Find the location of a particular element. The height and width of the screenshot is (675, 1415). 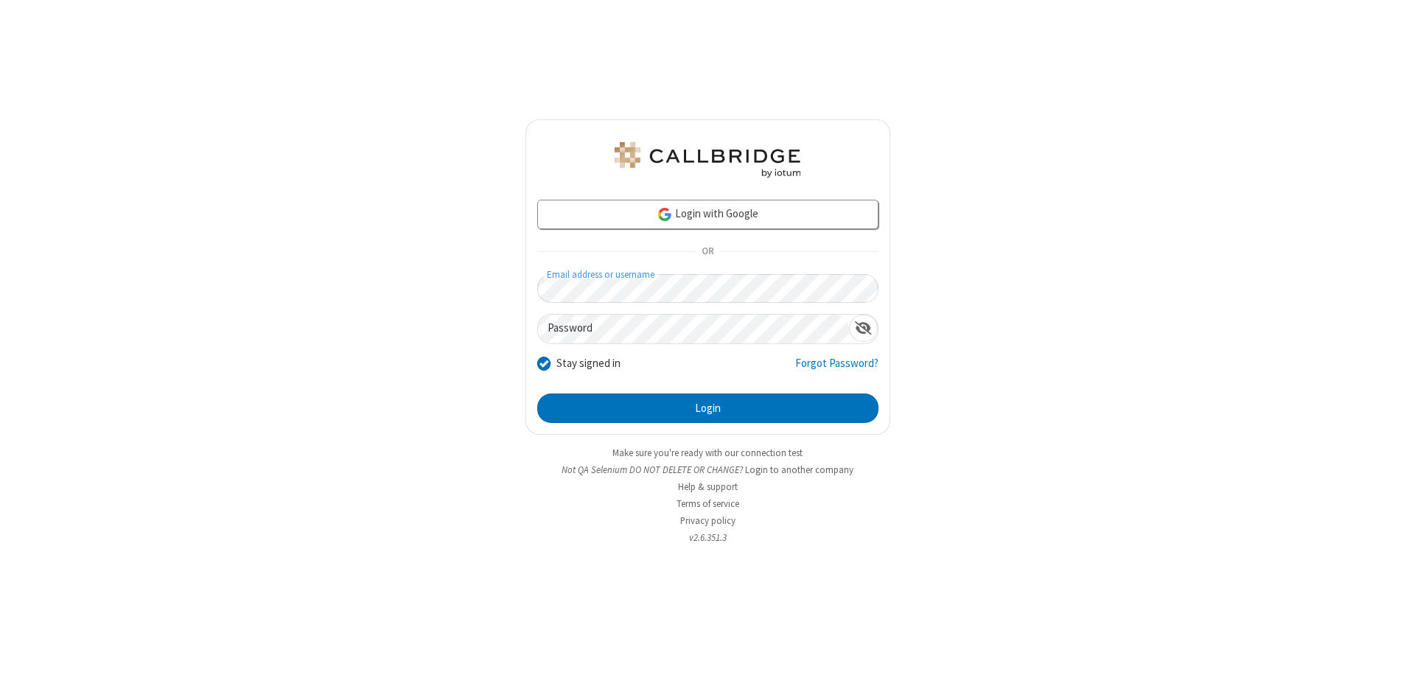

div: Show password is located at coordinates (863, 328).